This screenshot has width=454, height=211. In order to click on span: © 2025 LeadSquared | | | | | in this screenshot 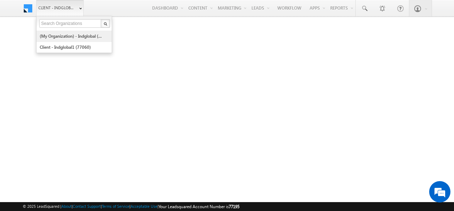, I will do `click(131, 206)`.